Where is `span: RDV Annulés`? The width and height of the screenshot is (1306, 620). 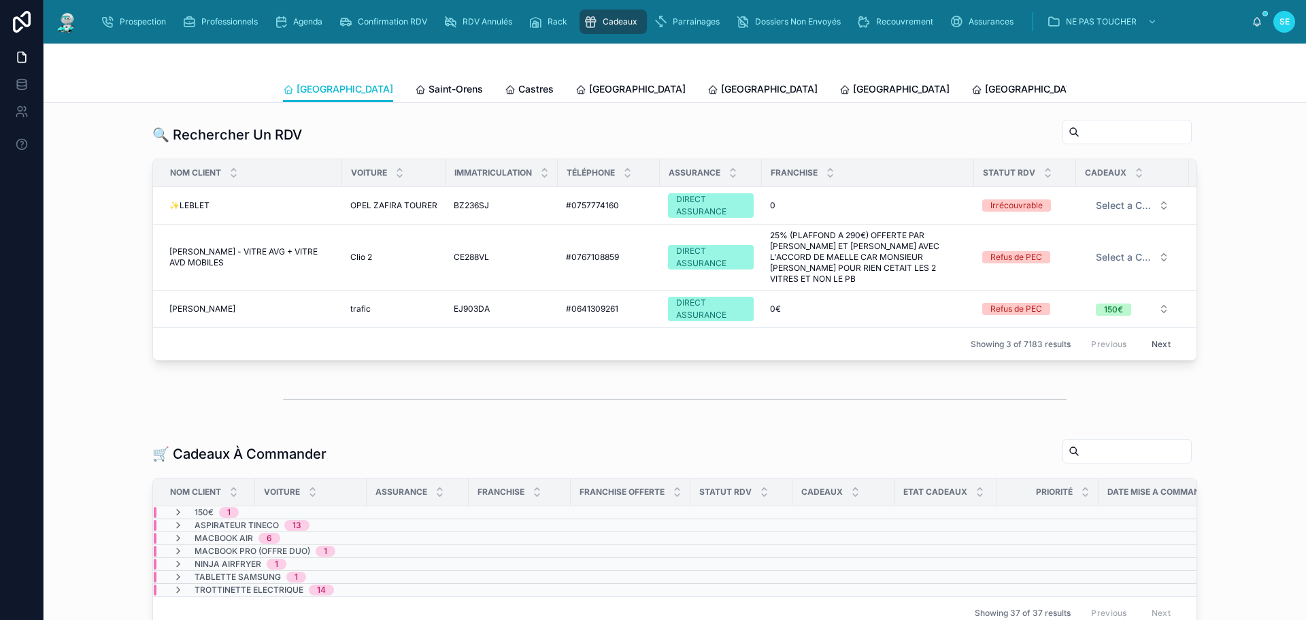
span: RDV Annulés is located at coordinates (487, 22).